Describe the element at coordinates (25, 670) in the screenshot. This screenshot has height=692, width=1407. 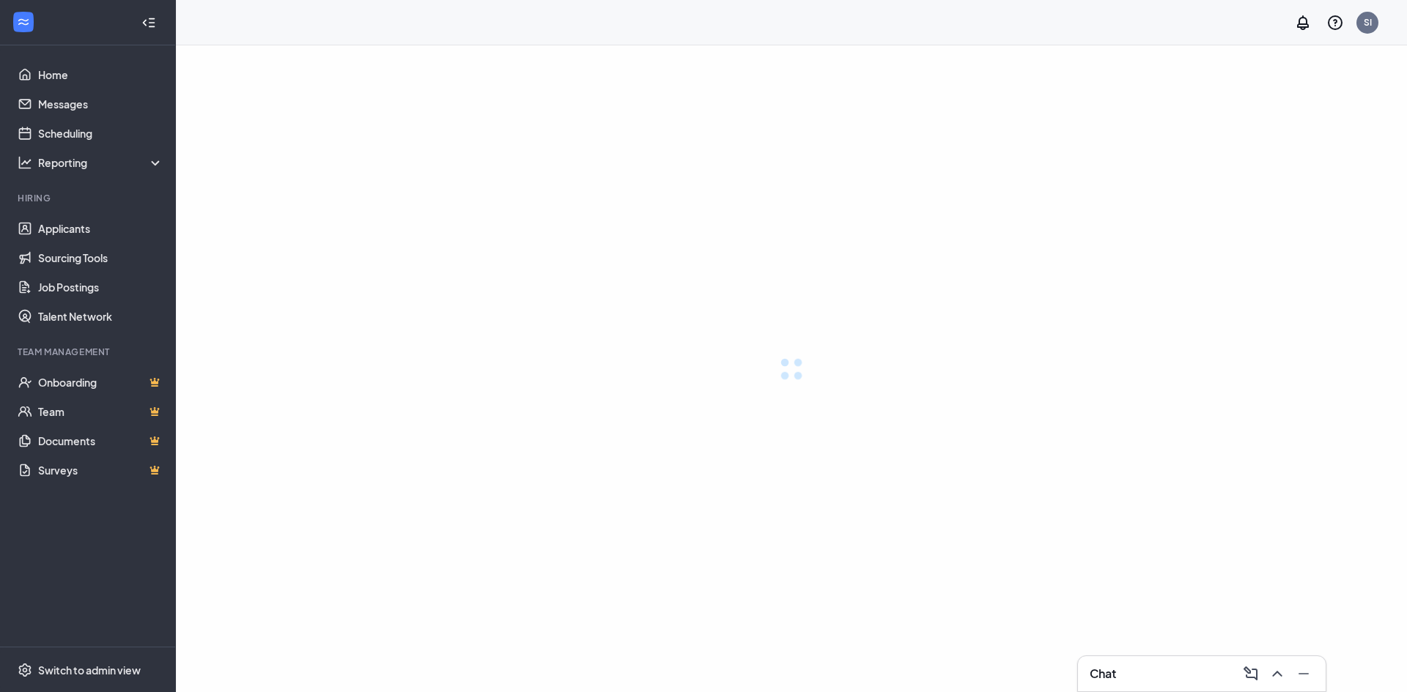
I see `svg: Settings` at that location.